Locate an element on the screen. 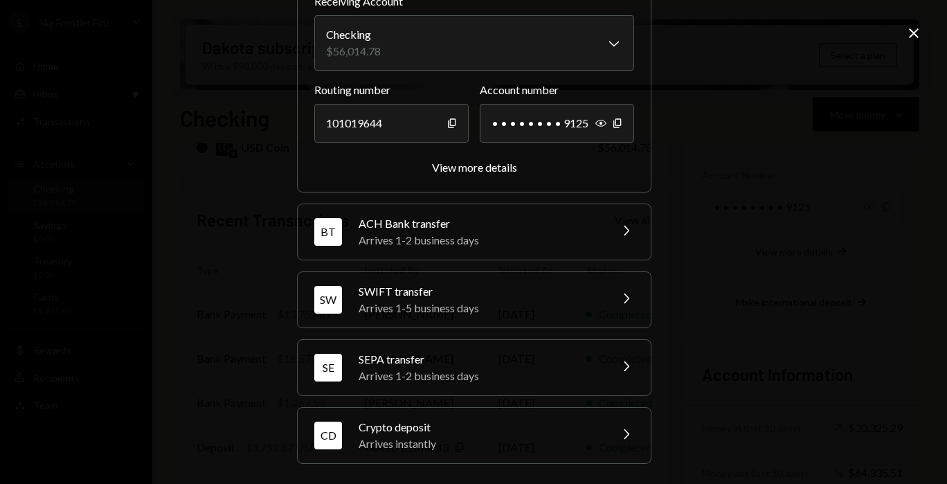 Image resolution: width=947 pixels, height=484 pixels. div: ACH Bank transfer is located at coordinates (480, 224).